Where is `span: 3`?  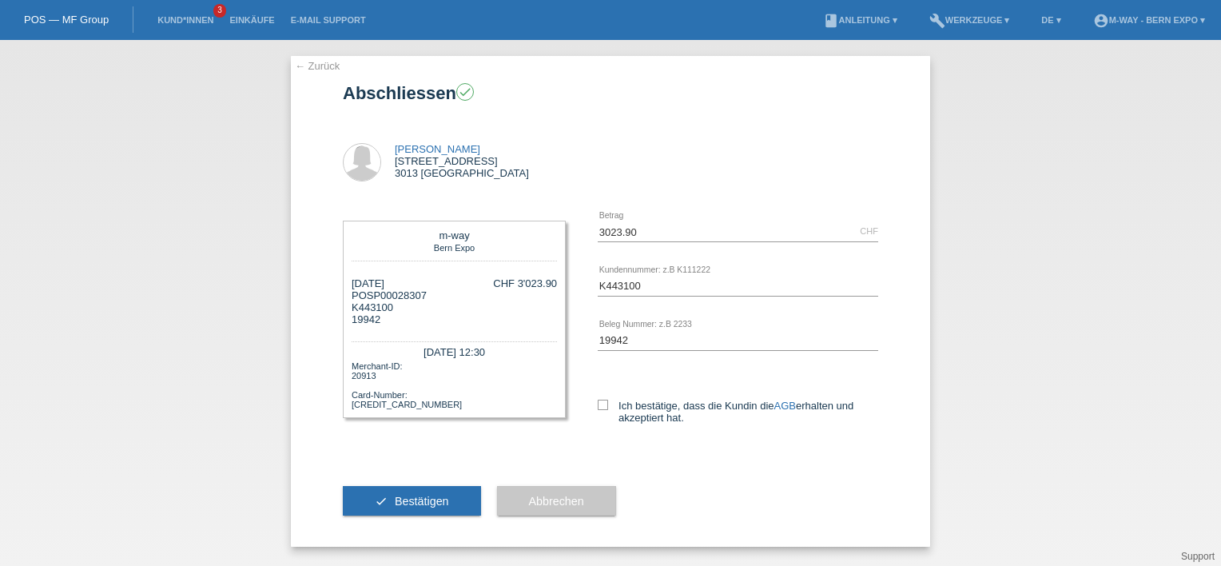
span: 3 is located at coordinates (220, 10).